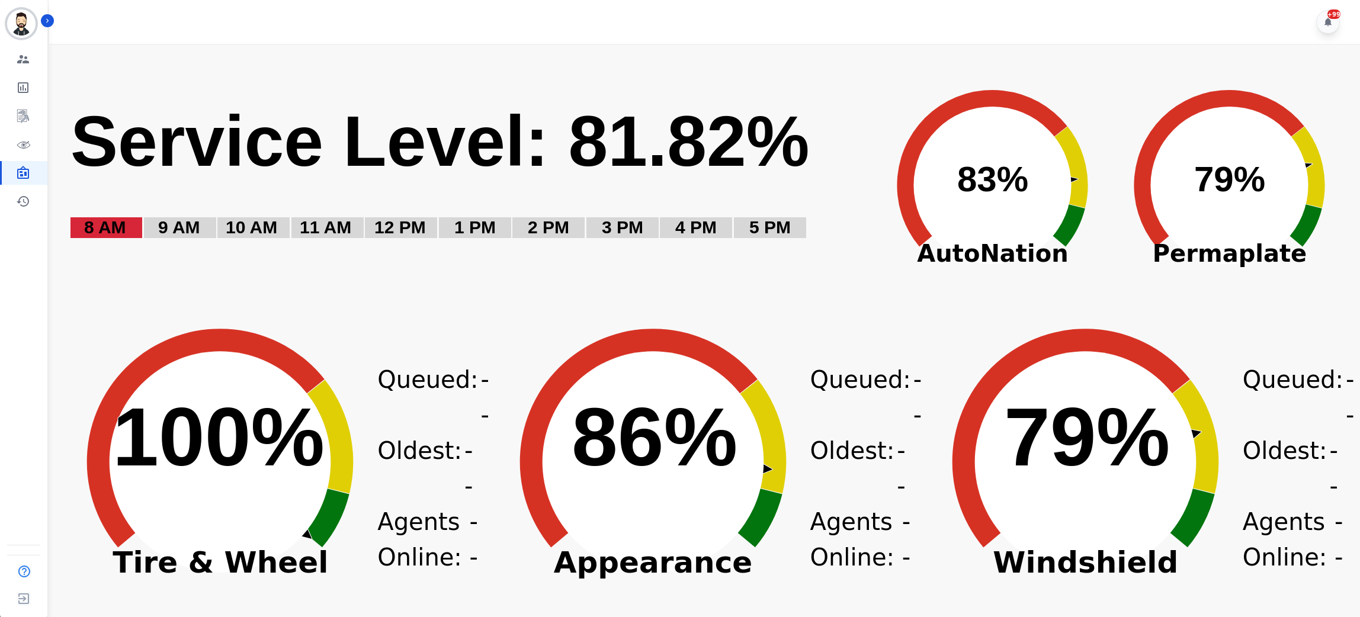 The width and height of the screenshot is (1360, 617). I want to click on text: 1 PM, so click(475, 227).